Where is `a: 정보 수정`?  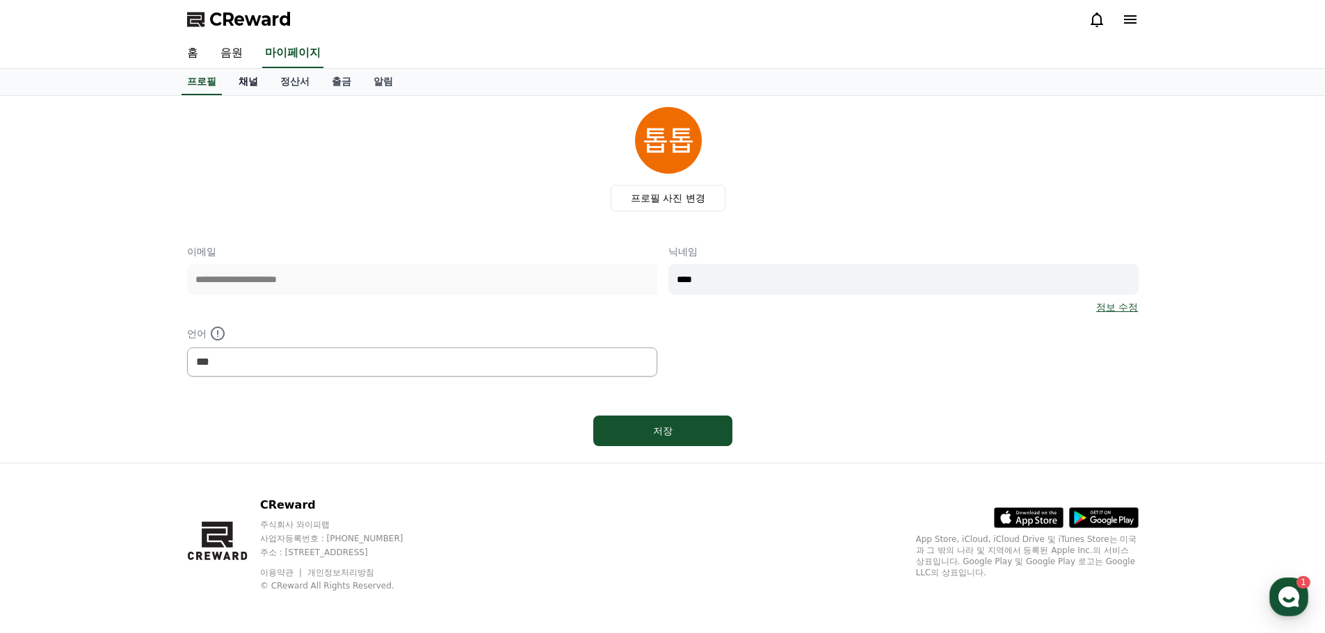
a: 정보 수정 is located at coordinates (1117, 307).